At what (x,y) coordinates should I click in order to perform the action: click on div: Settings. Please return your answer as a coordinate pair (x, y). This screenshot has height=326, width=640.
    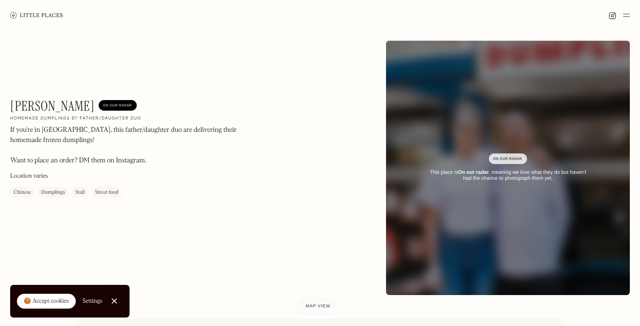
    Looking at the image, I should click on (92, 301).